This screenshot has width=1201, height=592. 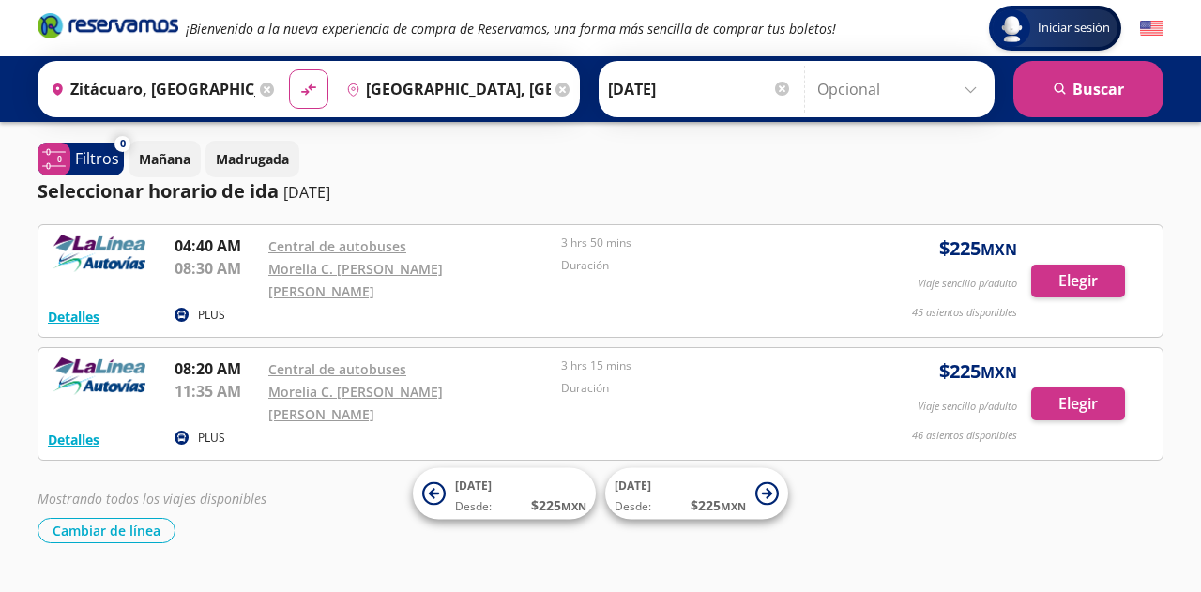 I want to click on p: Seleccionar horario de ida, so click(x=158, y=191).